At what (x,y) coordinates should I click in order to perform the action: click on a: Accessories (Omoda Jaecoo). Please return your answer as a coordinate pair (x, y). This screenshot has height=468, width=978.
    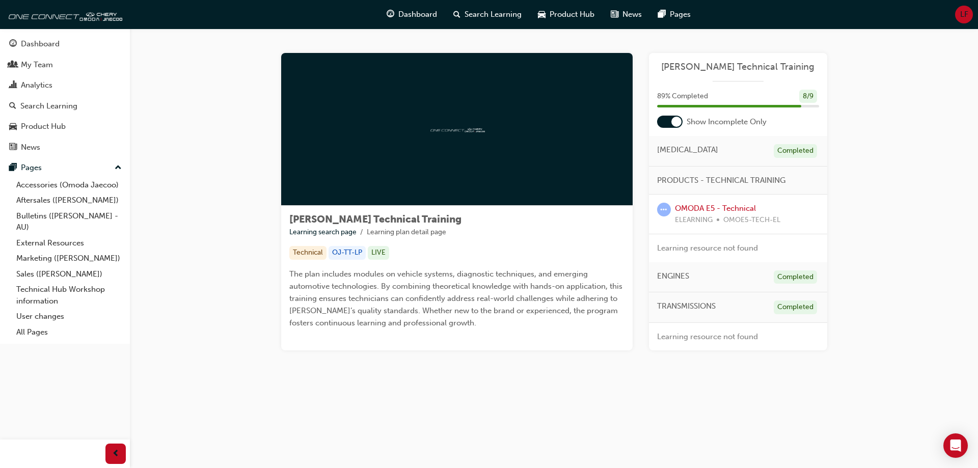
    Looking at the image, I should click on (69, 185).